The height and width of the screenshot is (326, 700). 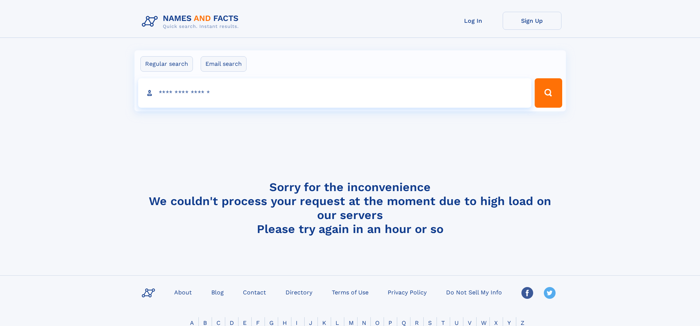 I want to click on h4: Sorry for the inconvenience We couldn't process your request at the moment due to high load on ou..., so click(x=350, y=208).